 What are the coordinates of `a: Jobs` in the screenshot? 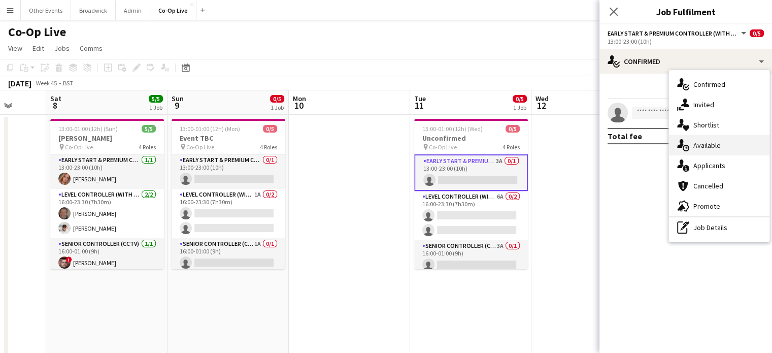 It's located at (62, 48).